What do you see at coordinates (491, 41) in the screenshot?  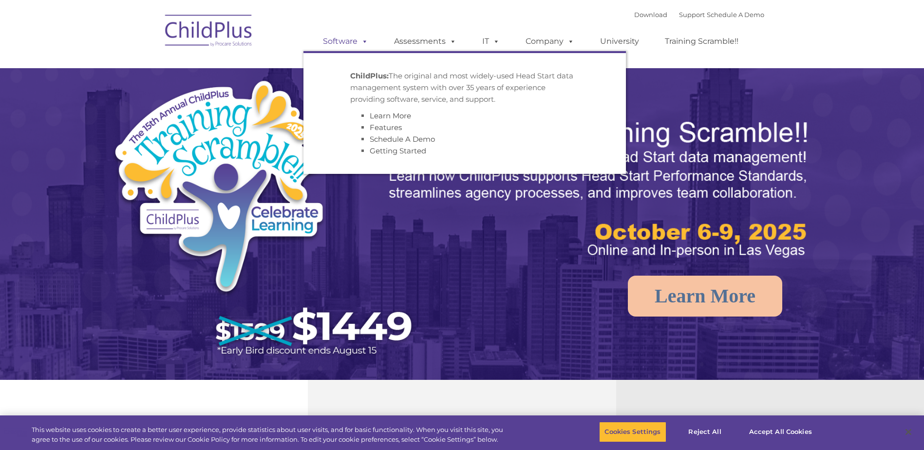 I see `a: IT` at bounding box center [491, 41].